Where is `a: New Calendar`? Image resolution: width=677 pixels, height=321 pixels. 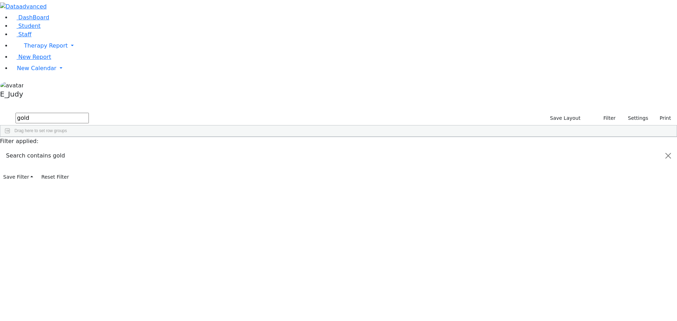 a: New Calendar is located at coordinates (344, 68).